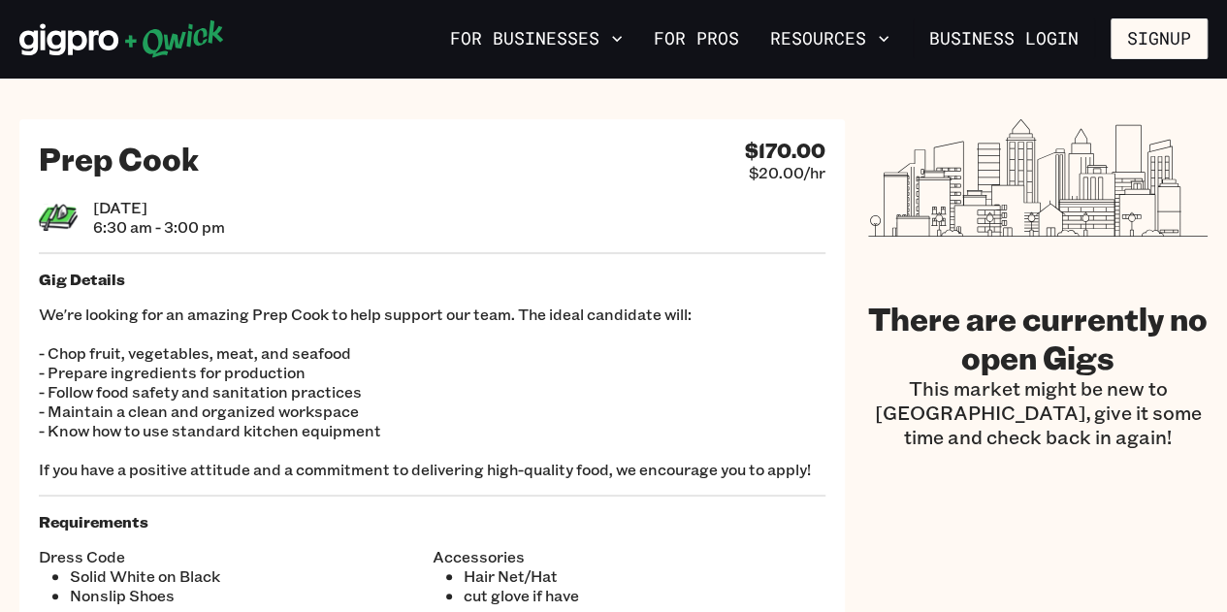 This screenshot has width=1227, height=612. I want to click on h4: $170.00, so click(785, 150).